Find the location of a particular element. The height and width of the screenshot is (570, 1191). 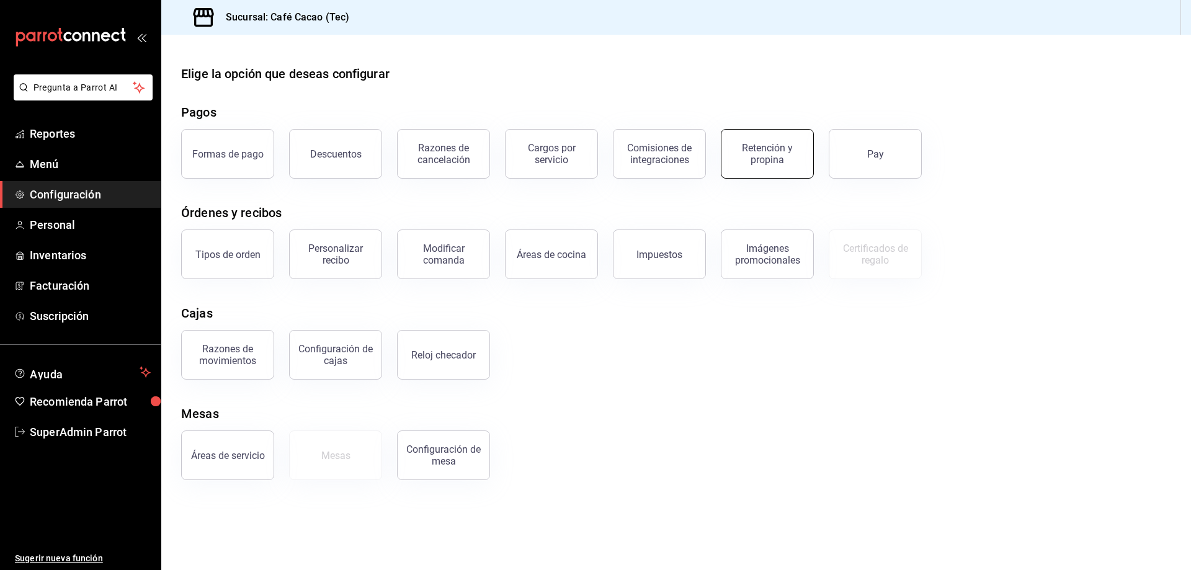

button: Áreas de cocina is located at coordinates (551, 254).